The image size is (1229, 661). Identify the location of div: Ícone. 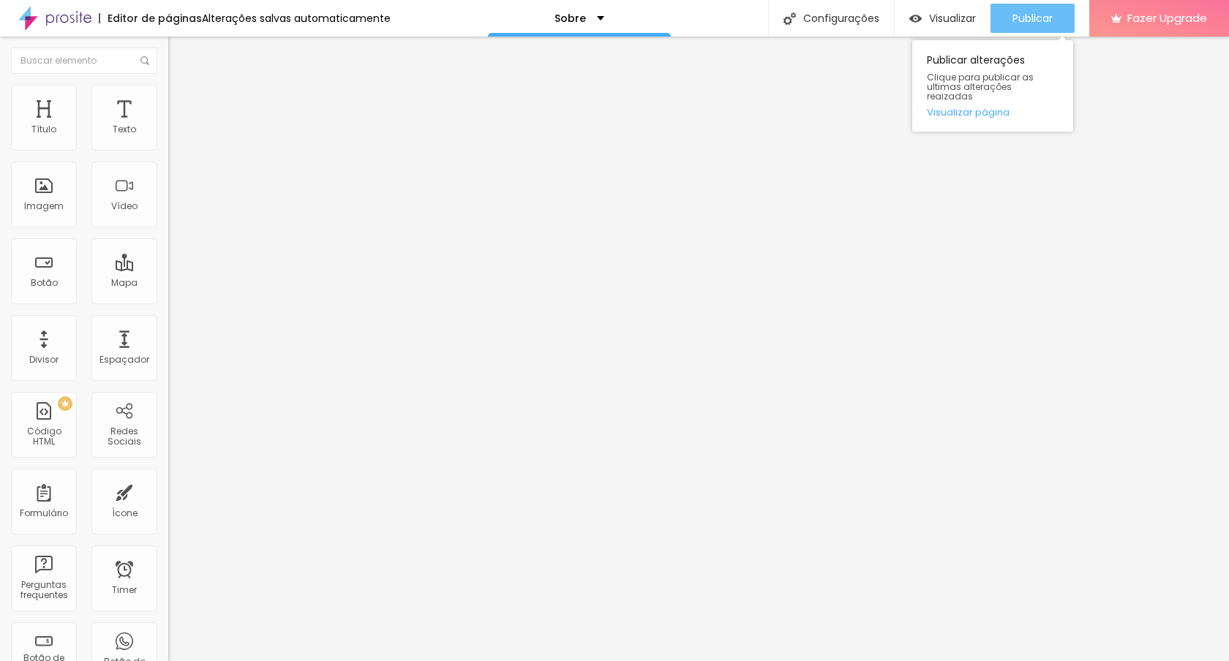
(124, 513).